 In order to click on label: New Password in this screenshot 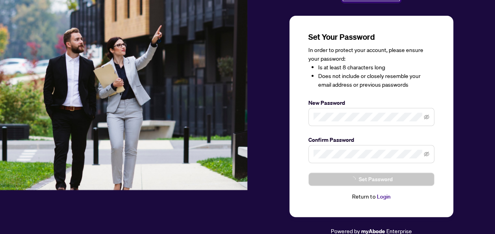, I will do `click(371, 103)`.